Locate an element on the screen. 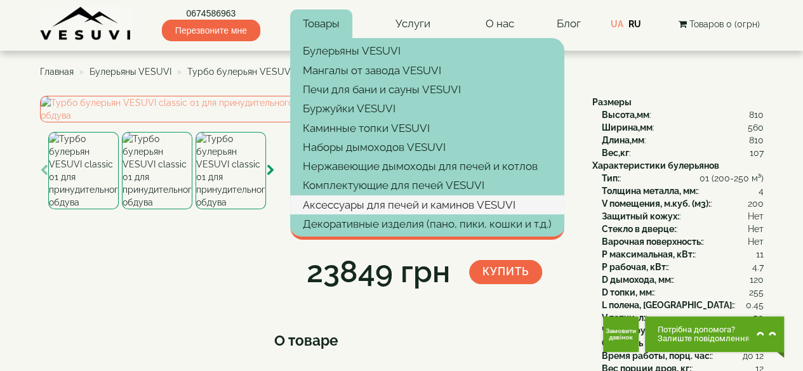 This screenshot has height=371, width=803. b: Характеристики булерьянов is located at coordinates (656, 166).